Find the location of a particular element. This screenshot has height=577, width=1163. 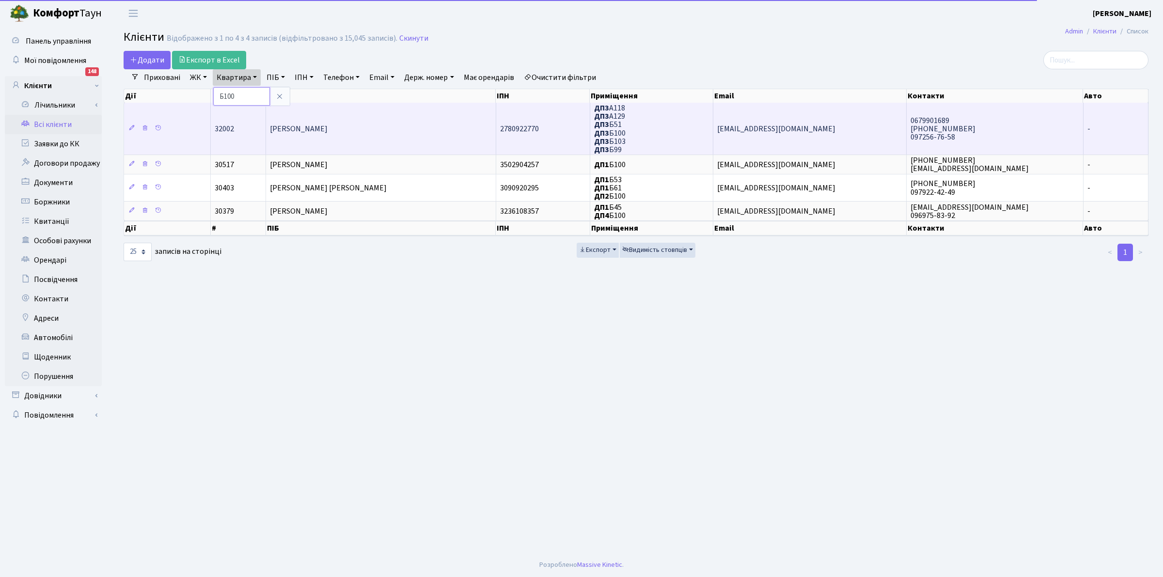

a: Заявки до КК is located at coordinates (53, 144).